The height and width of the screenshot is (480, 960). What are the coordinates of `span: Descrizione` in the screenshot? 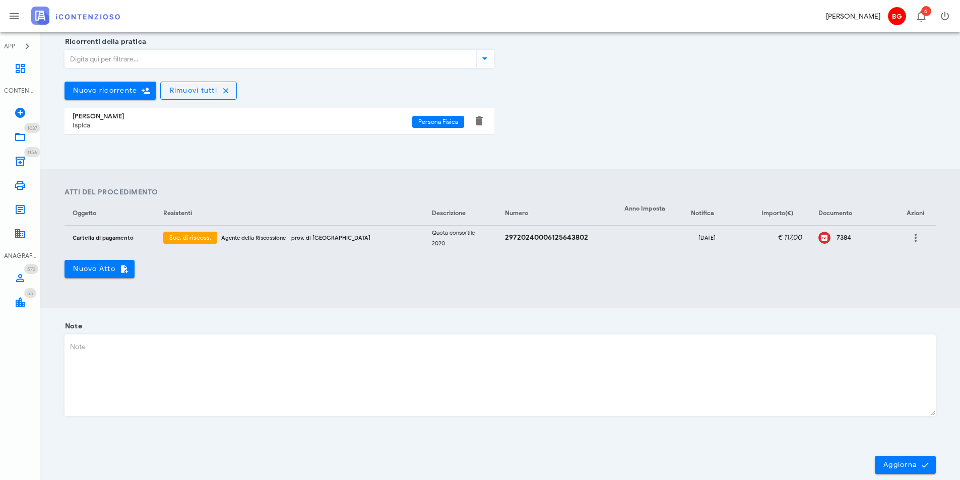 It's located at (448, 213).